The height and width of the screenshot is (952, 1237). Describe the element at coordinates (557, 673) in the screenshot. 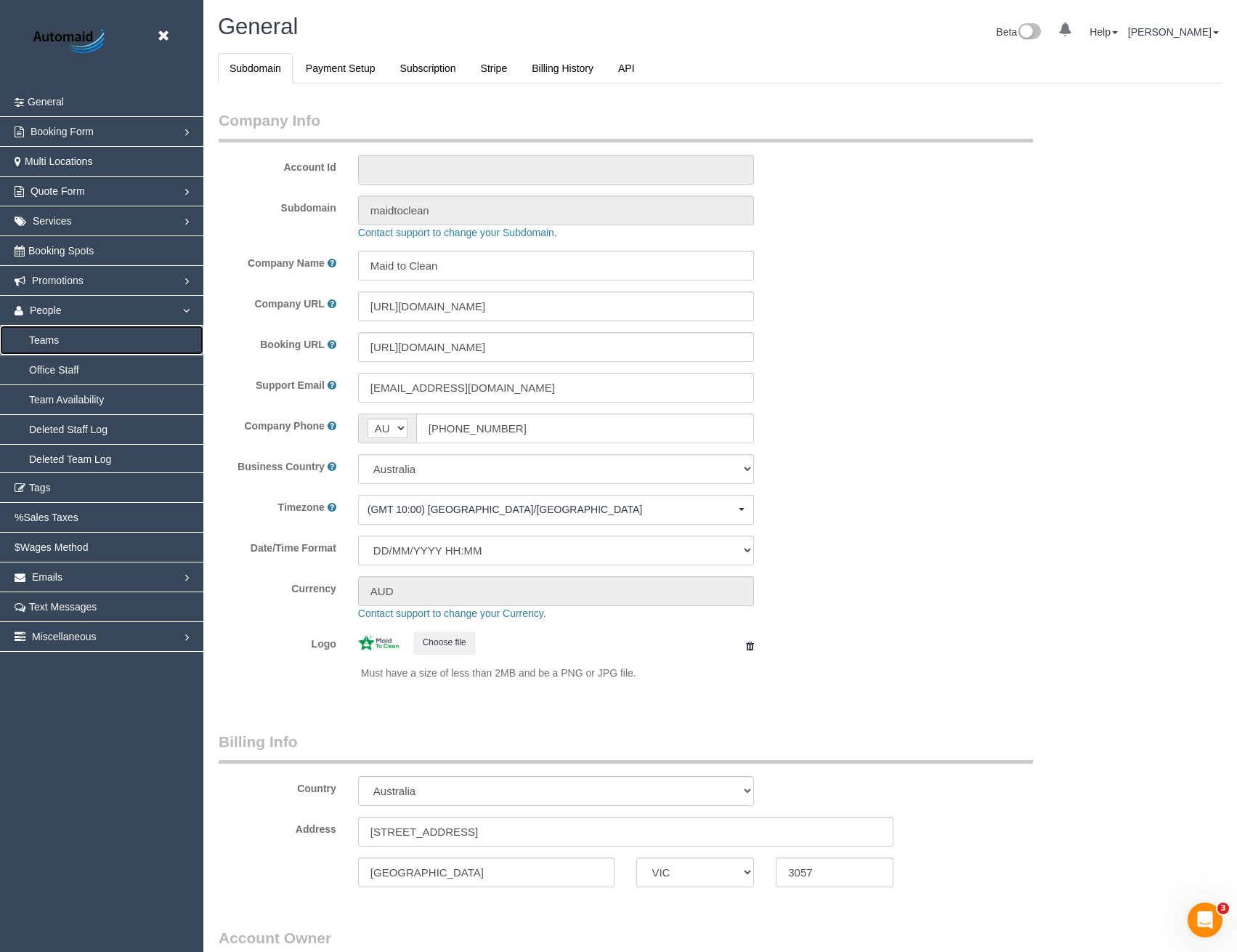

I see `p: Must have a size of less than 2MB and be a PNG or JPG file.` at that location.